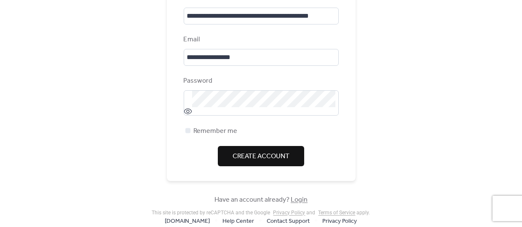 This screenshot has height=227, width=522. I want to click on div: This site is protected by reCAPTCHA and the Google and apply ., so click(261, 212).